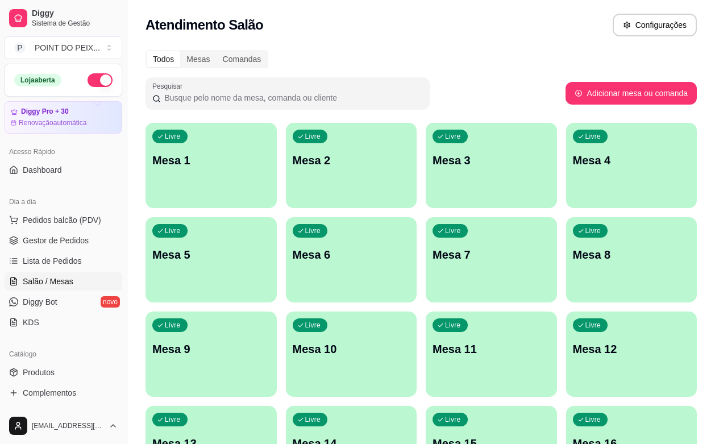  What do you see at coordinates (63, 152) in the screenshot?
I see `div: Acesso Rápido` at bounding box center [63, 152].